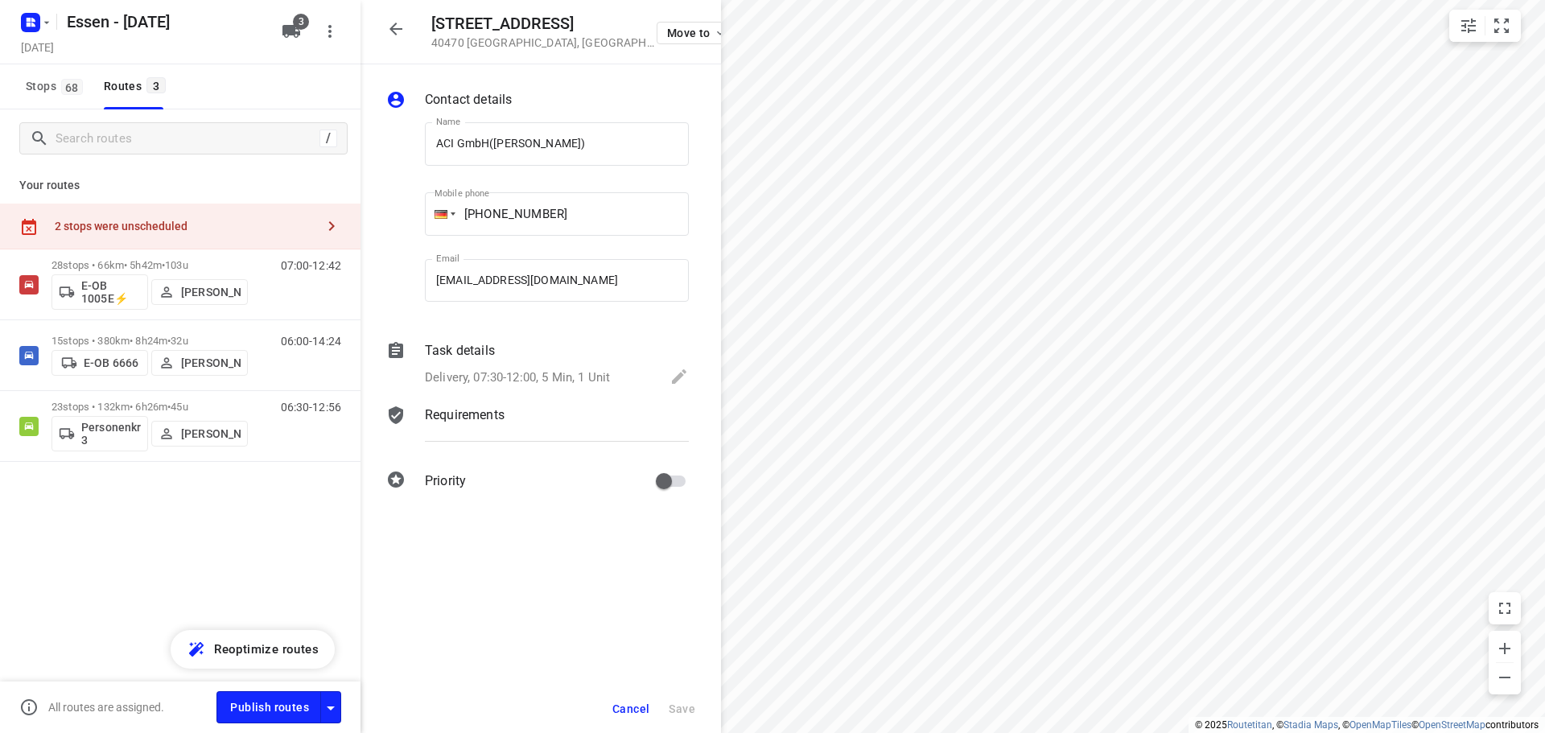  What do you see at coordinates (1469, 26) in the screenshot?
I see `button: Map settings` at bounding box center [1469, 26].